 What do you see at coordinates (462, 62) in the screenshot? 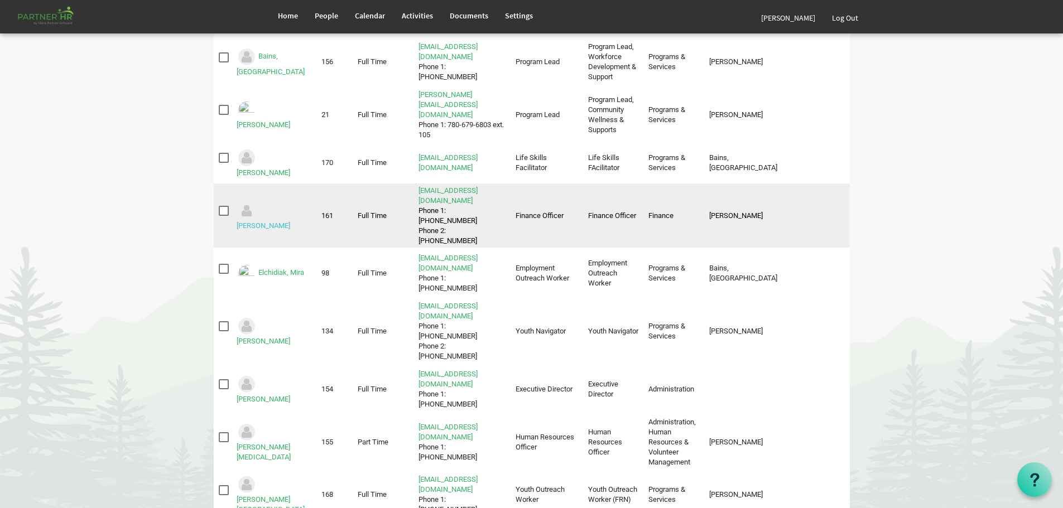
I see `td: anchillab@theopendoors.caPhone 1: 780-781-8628 is template cell column header Contact Info` at bounding box center [462, 62].